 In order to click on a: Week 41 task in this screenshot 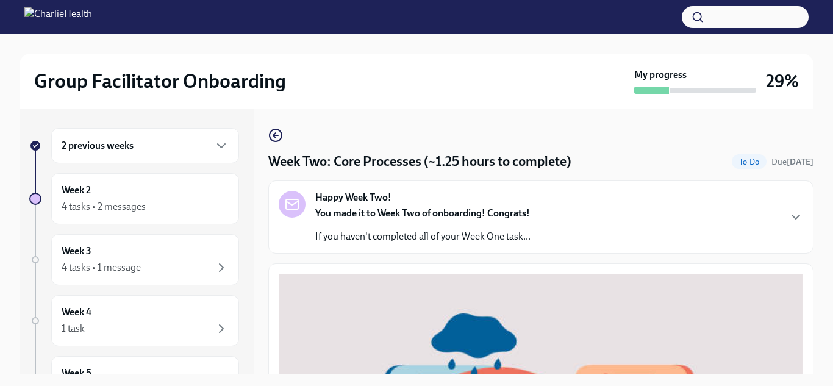, I will do `click(134, 321)`.